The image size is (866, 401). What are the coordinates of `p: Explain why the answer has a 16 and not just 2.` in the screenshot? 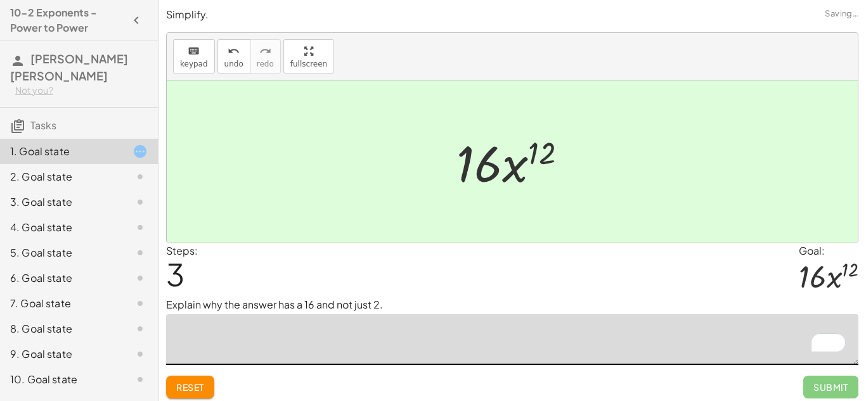 It's located at (512, 305).